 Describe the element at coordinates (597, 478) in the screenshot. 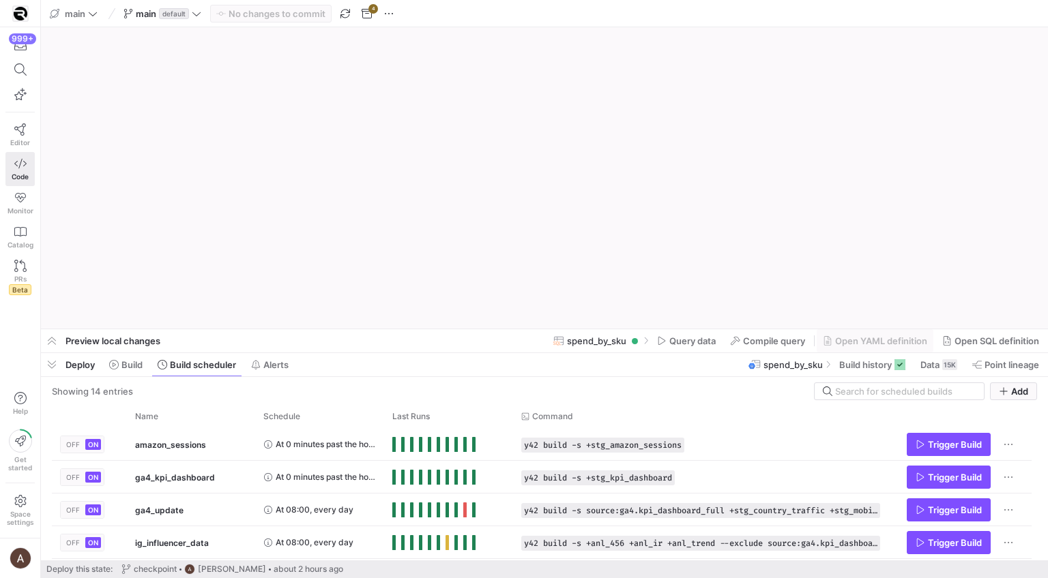

I see `span: y42 build -s +stg_kpi_dashboard` at that location.